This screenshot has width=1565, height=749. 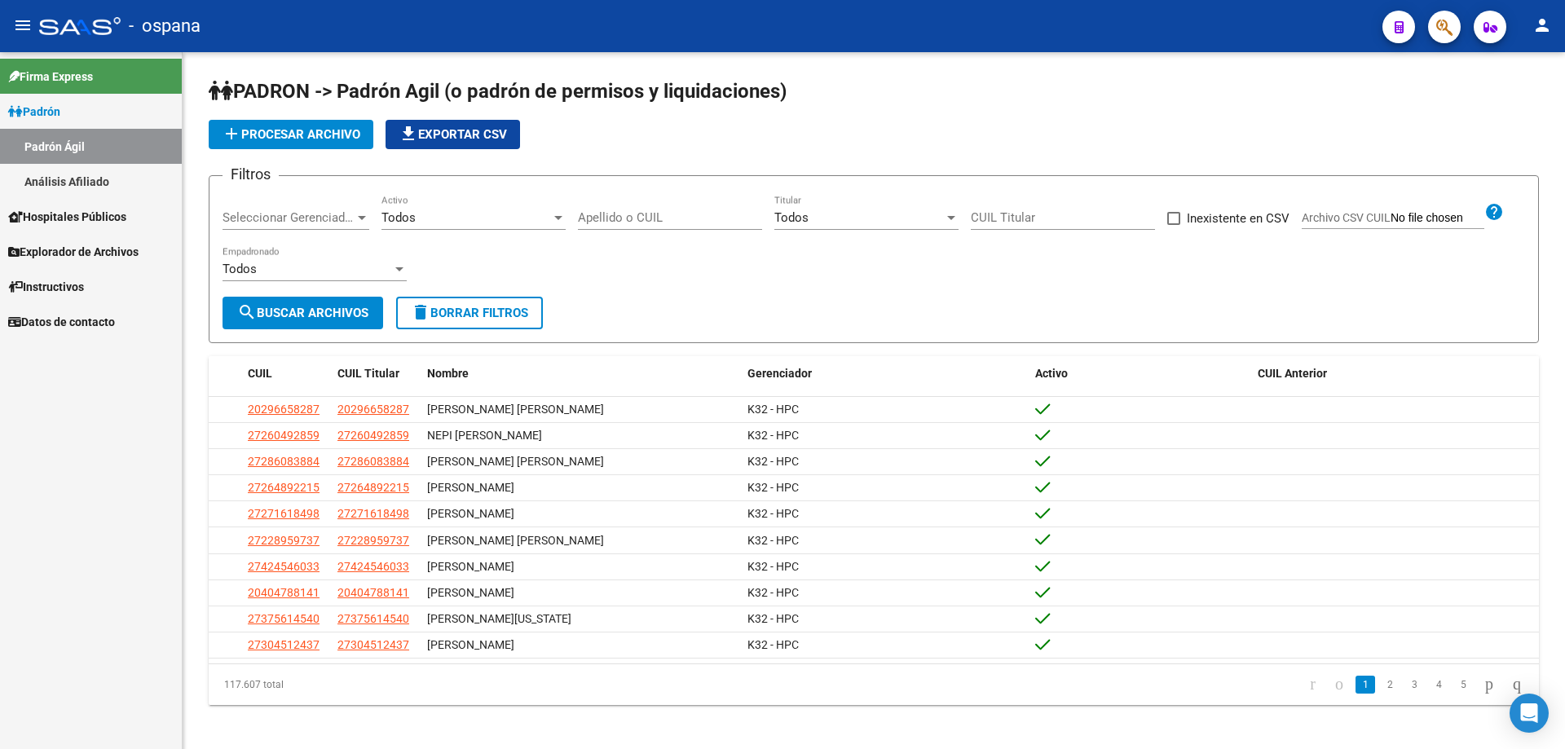 I want to click on span: Firma Express, so click(x=51, y=77).